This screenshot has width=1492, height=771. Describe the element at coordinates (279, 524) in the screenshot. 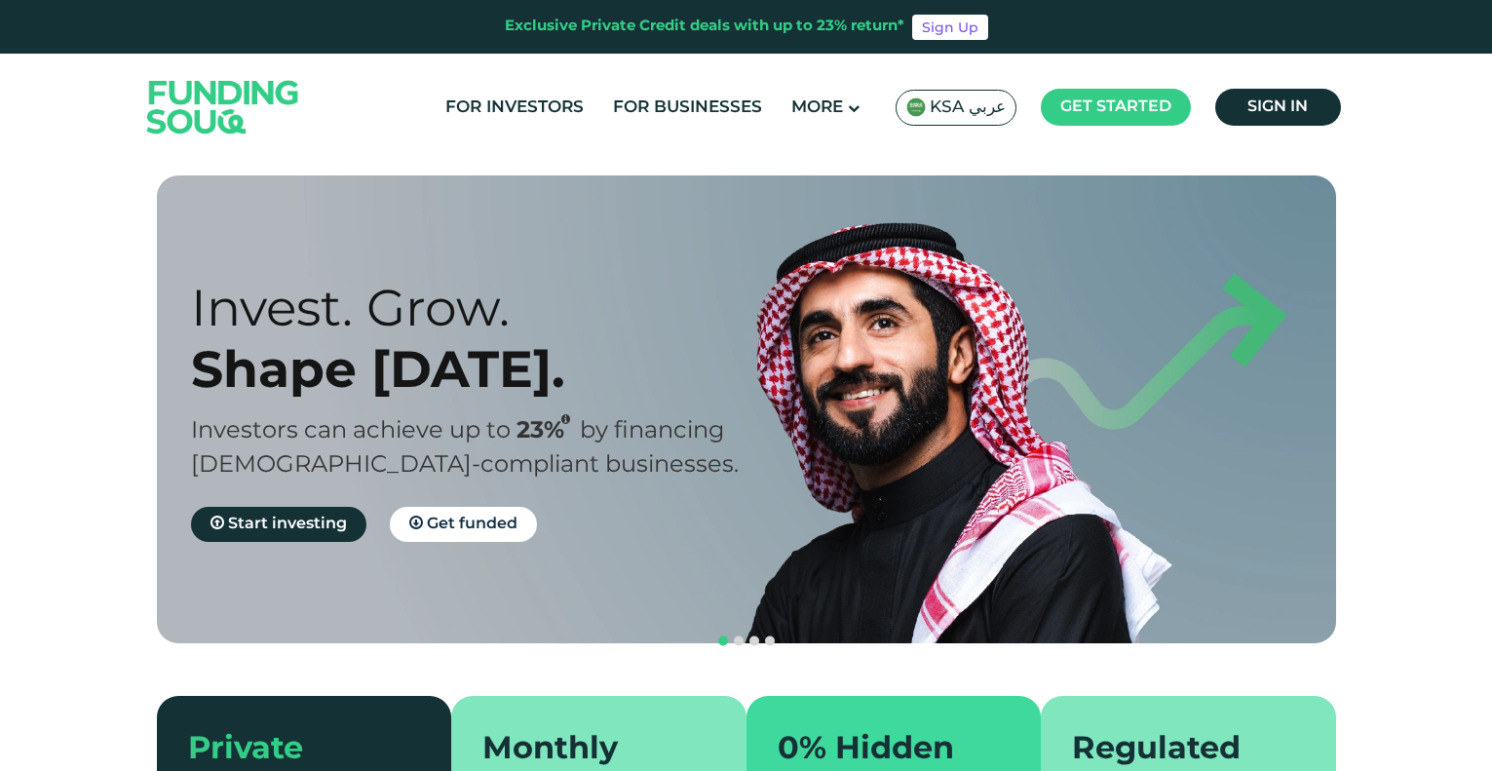

I see `a: Start investing` at that location.